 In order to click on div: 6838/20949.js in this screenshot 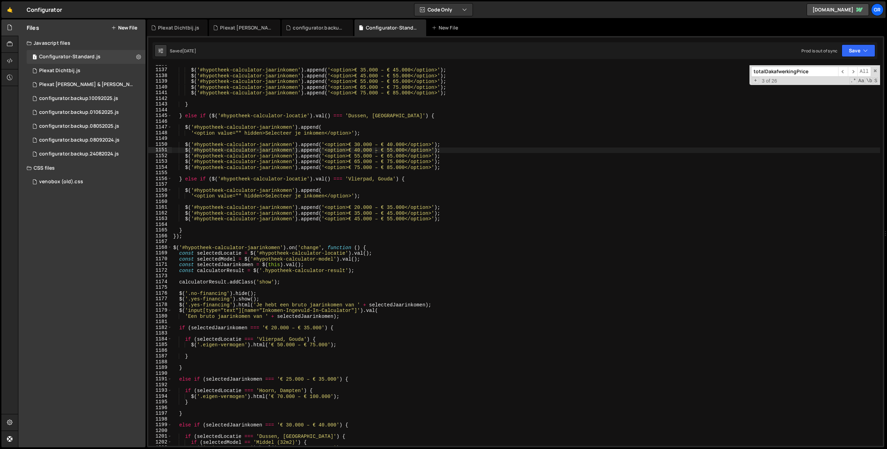, I will do `click(86, 140)`.